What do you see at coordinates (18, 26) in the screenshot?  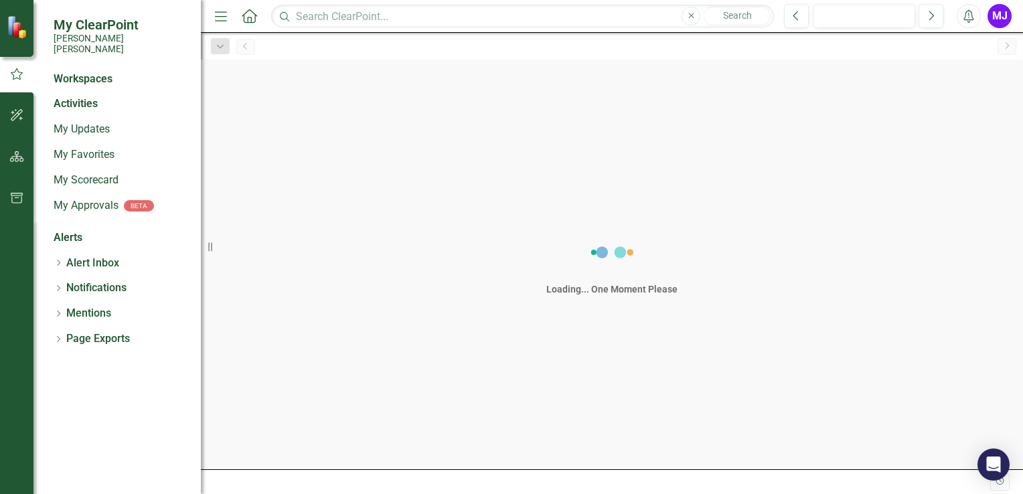 I see `img: ClearPoint Strategy` at bounding box center [18, 26].